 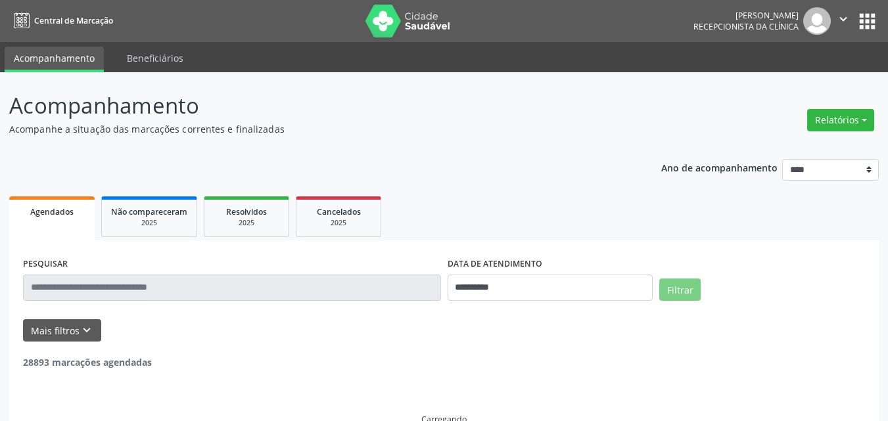 I want to click on p: Acompanhe a situação das marcações correntes e finalizadas, so click(x=314, y=129).